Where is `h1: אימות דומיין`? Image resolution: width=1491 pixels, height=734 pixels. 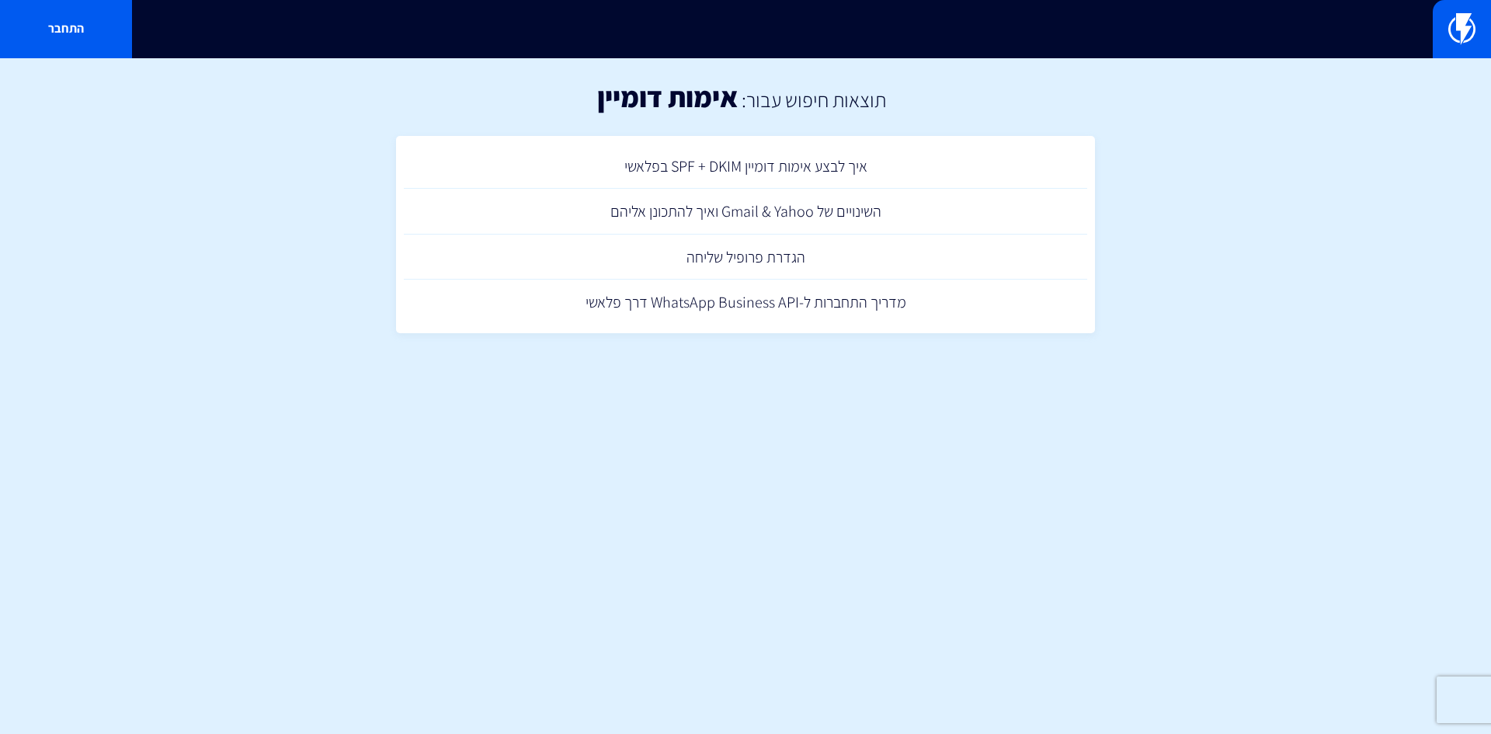
h1: אימות דומיין is located at coordinates (667, 97).